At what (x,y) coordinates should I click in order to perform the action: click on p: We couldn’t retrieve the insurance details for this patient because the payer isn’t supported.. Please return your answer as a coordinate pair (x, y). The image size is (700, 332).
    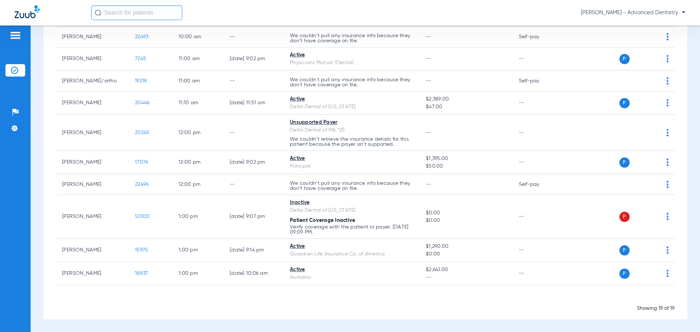
    Looking at the image, I should click on (352, 142).